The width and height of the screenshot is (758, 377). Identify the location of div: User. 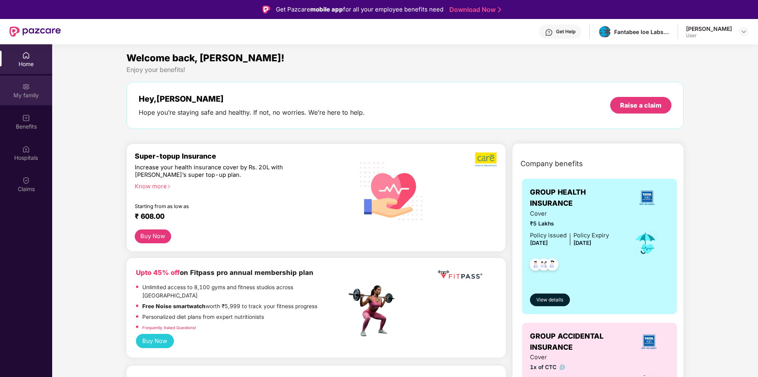
(709, 36).